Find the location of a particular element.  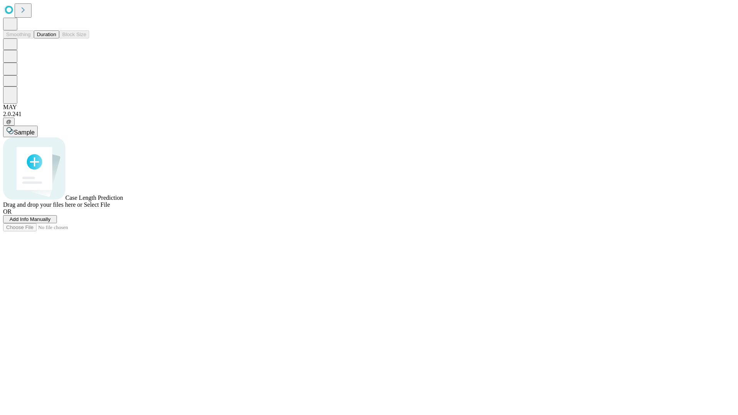

div: 2.0.241 is located at coordinates (369, 114).